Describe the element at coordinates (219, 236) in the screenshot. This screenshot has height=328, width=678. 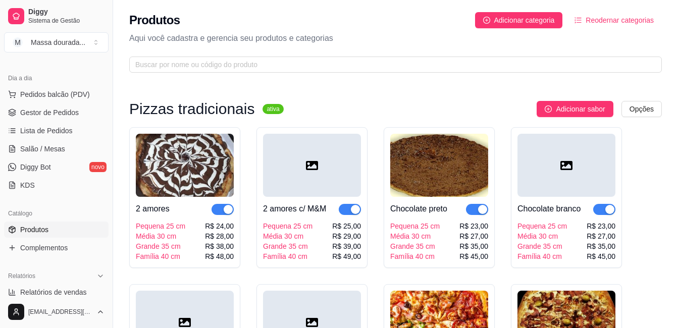
I see `div: R$ 28,00` at that location.